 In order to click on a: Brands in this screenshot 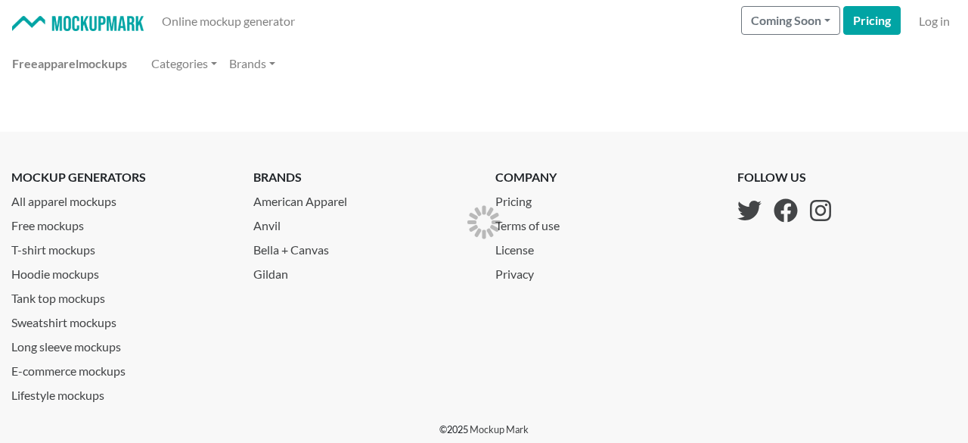, I will do `click(252, 64)`.